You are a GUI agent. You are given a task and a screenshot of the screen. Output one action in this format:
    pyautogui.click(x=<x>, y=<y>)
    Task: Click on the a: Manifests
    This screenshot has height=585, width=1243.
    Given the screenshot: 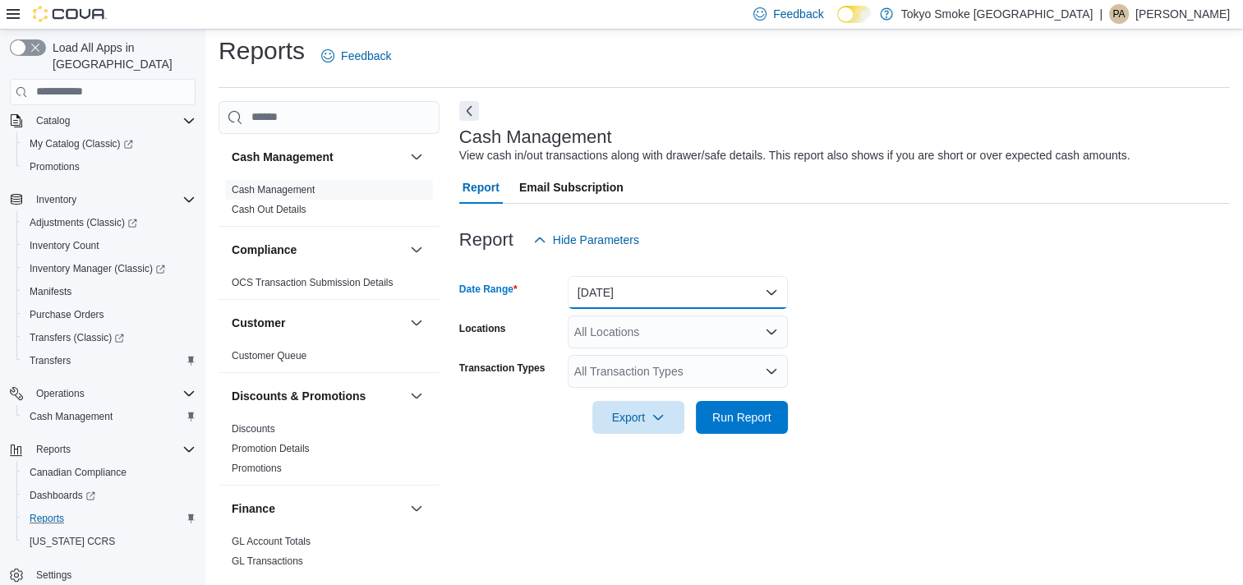 What is the action you would take?
    pyautogui.click(x=50, y=292)
    